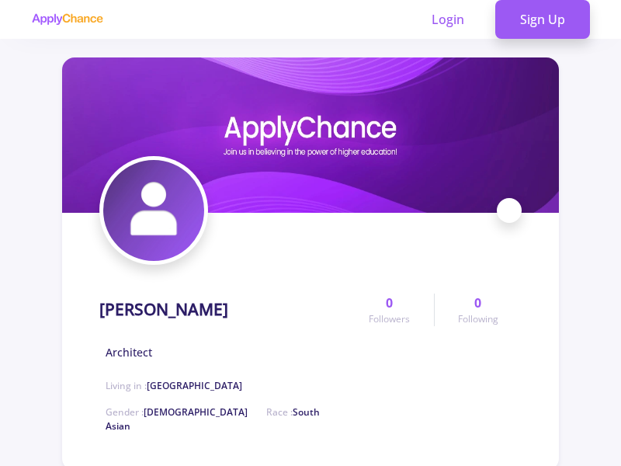  I want to click on span: South Asian, so click(213, 419).